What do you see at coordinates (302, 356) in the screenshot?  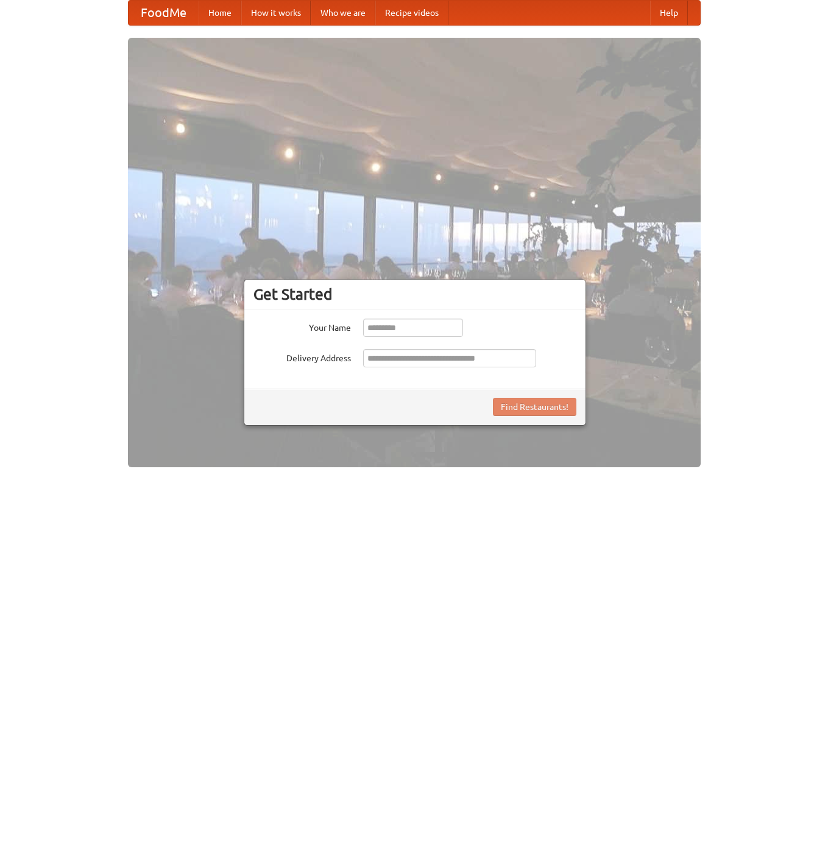 I see `label: Delivery Address` at bounding box center [302, 356].